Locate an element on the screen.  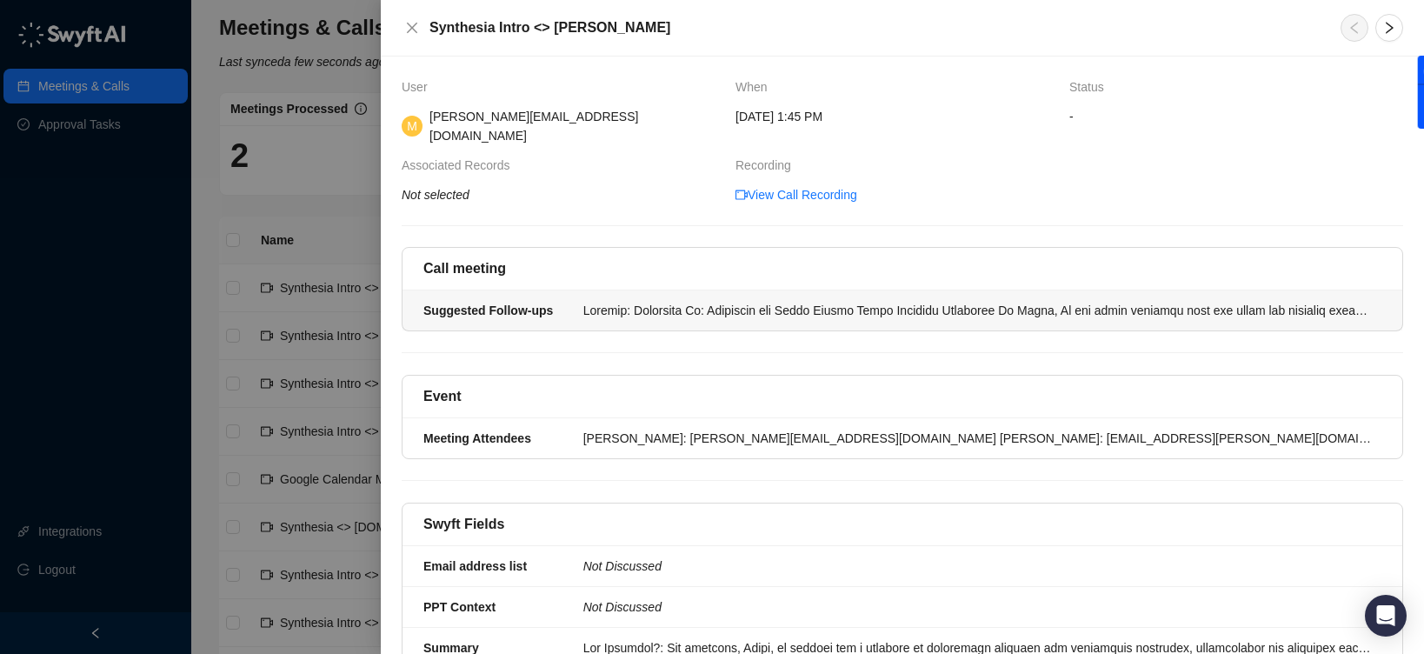
h5: Call meeting is located at coordinates (464, 269).